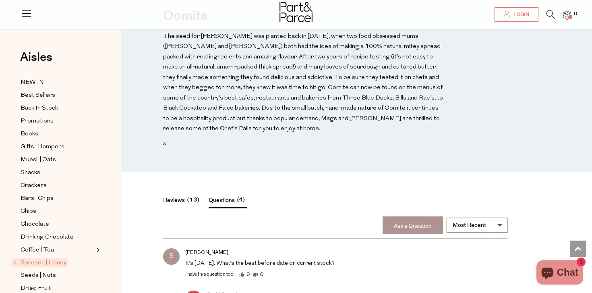 The width and height of the screenshot is (592, 293). I want to click on a: Snacks, so click(57, 172).